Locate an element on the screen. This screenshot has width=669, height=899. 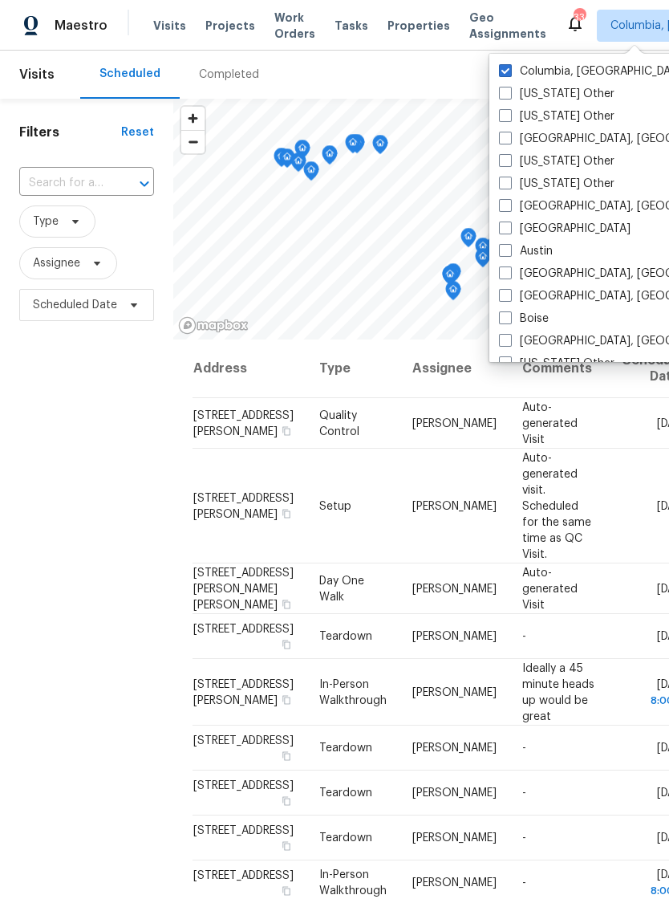
span: Type is located at coordinates (46, 221).